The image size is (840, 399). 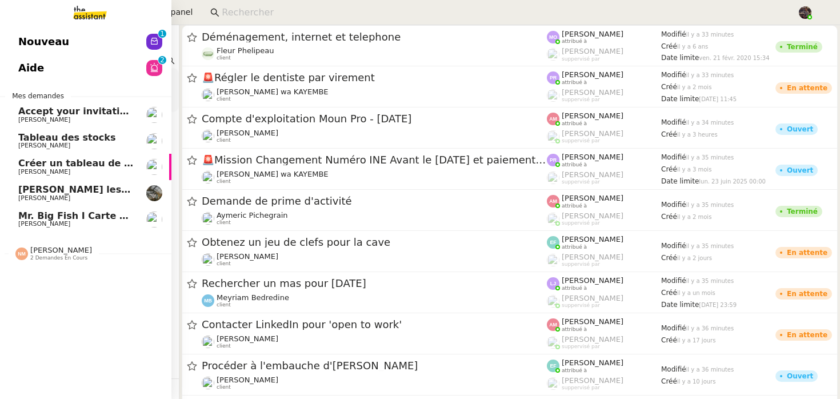 What do you see at coordinates (208, 177) in the screenshot?
I see `img: users%2F47wLulqoDhMx0TTMwUcsFP5V2A23%2Favatar%2Fnokpict-removebg-preview-removebg-preview.png` at bounding box center [208, 177].